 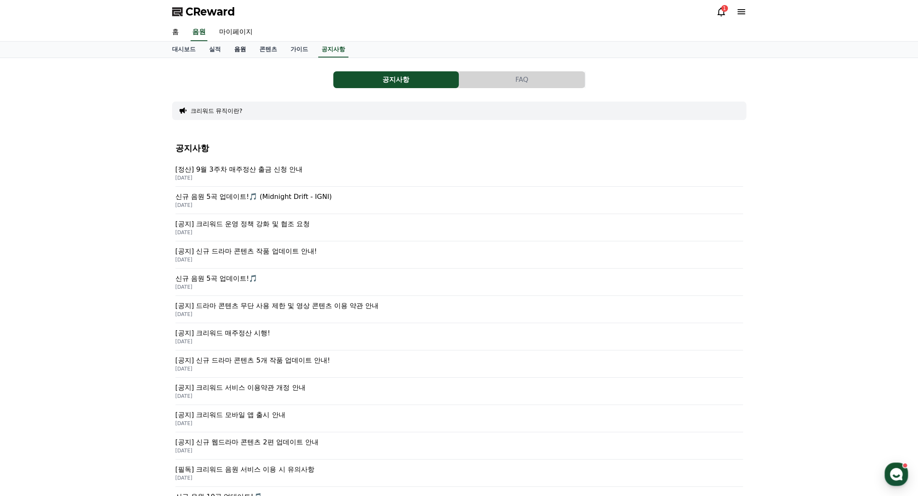 I want to click on p: [필독] 크리워드 음원 서비스 이용 시 유의사항, so click(x=459, y=470).